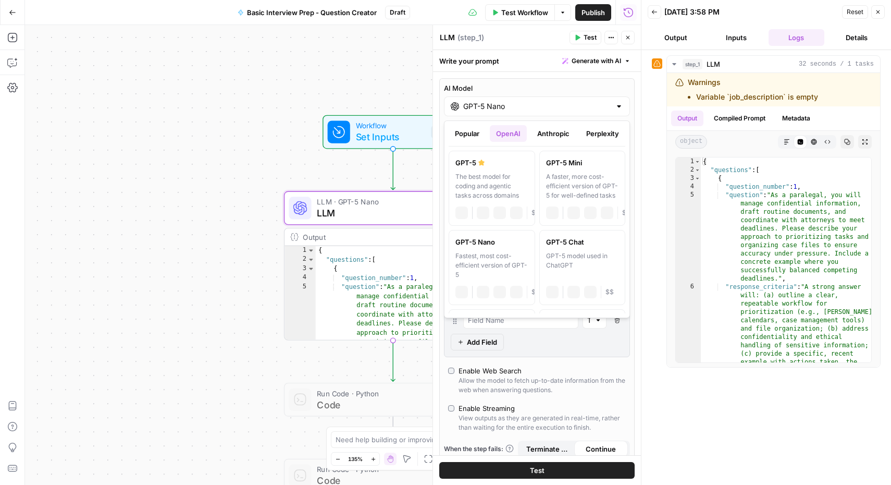 The image size is (891, 485). What do you see at coordinates (855, 12) in the screenshot?
I see `button: Reset` at bounding box center [855, 12].